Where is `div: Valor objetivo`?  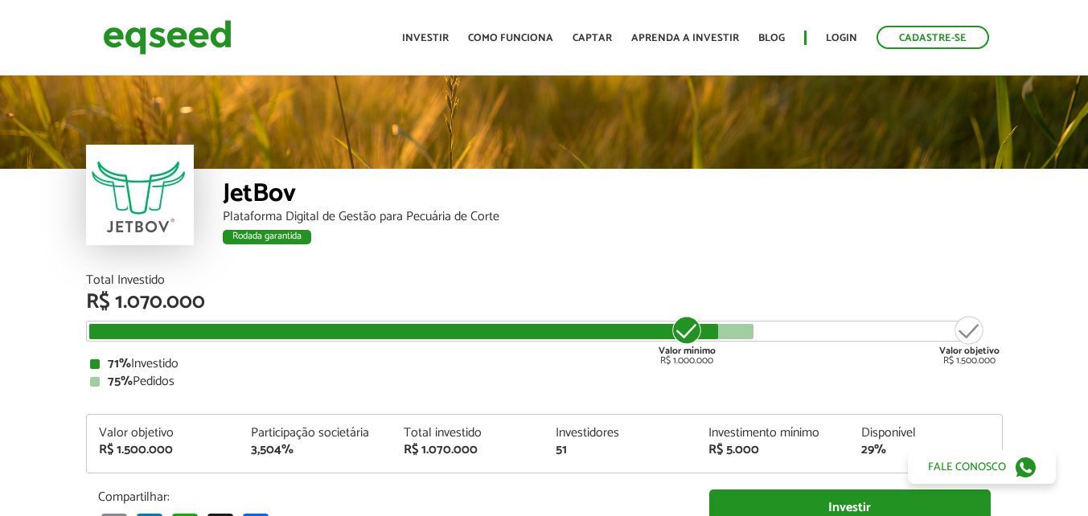
div: Valor objetivo is located at coordinates (163, 434).